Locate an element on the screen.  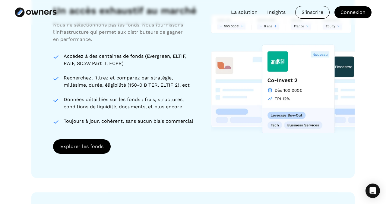
div: Recherchez, filtrez et comparez par stratégie, millésime, durée, éligibilité (150-0 B TER, ELTIF ... is located at coordinates (130, 82).